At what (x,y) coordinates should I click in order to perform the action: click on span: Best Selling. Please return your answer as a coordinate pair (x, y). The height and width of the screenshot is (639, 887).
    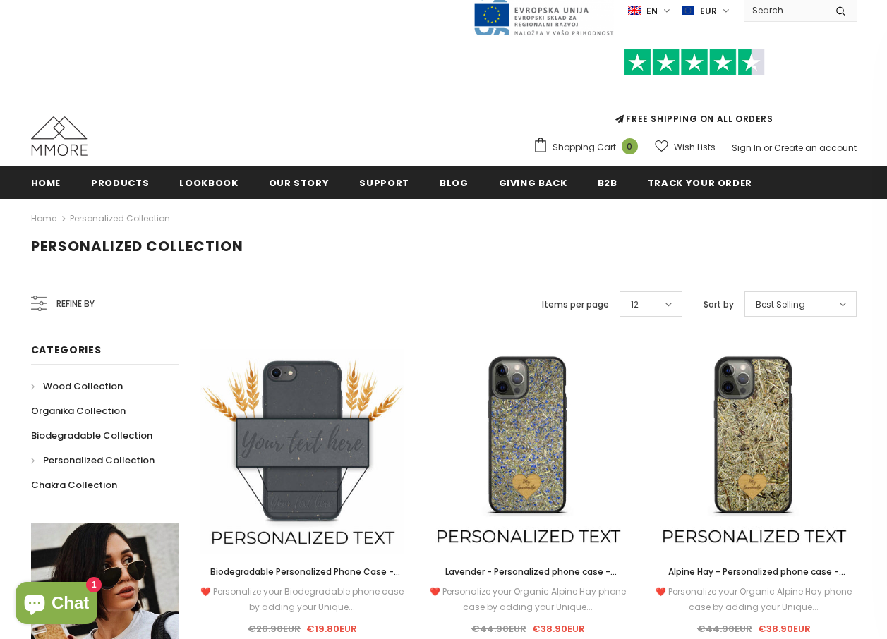
    Looking at the image, I should click on (780, 305).